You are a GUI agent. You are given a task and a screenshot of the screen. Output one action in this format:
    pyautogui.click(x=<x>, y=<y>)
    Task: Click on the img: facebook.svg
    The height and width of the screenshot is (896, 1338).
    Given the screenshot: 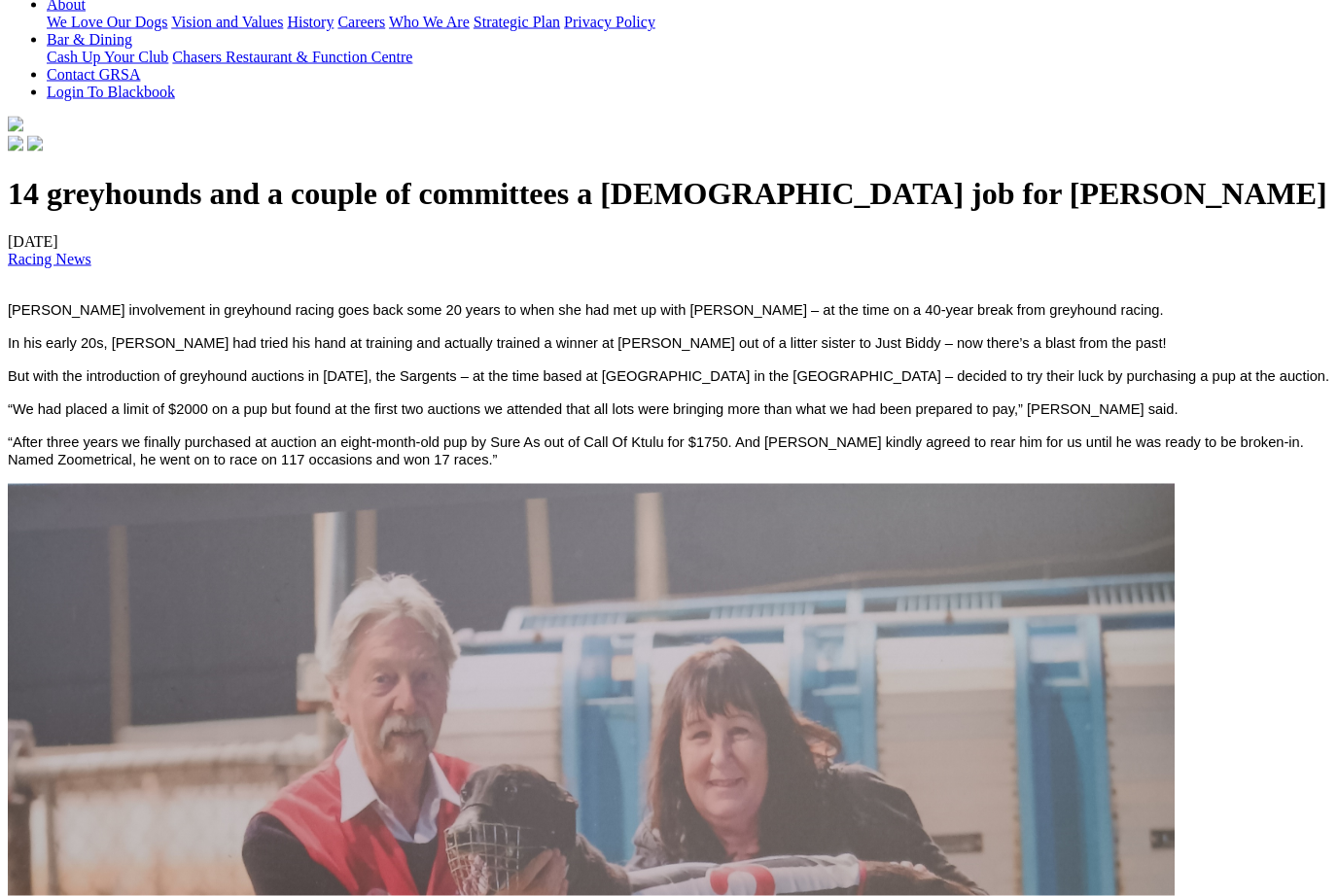 What is the action you would take?
    pyautogui.click(x=16, y=144)
    